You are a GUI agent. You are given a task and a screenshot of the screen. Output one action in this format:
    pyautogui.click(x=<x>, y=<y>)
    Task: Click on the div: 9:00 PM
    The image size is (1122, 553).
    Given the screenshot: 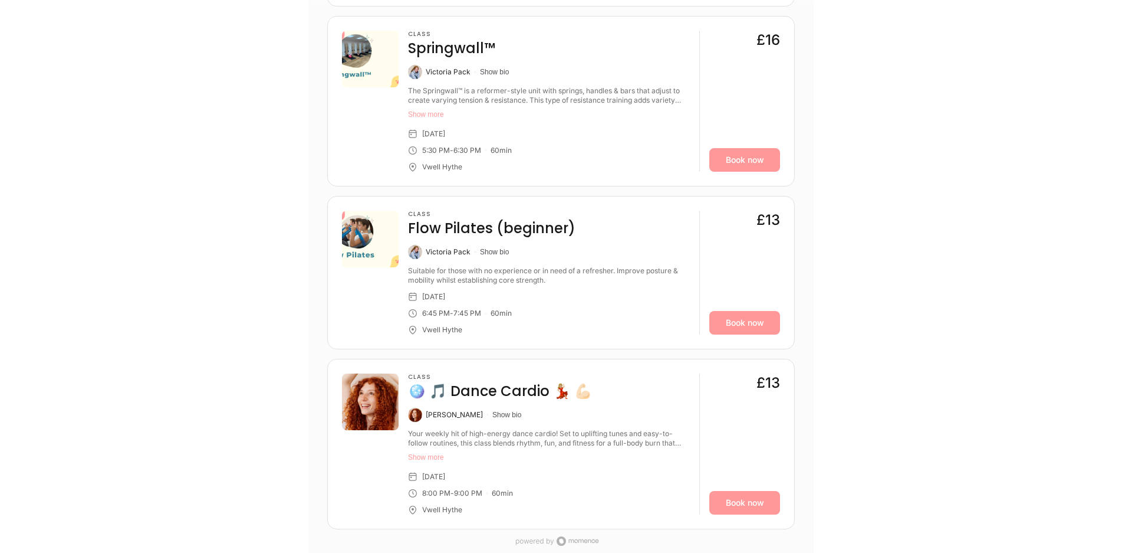 What is the action you would take?
    pyautogui.click(x=468, y=493)
    